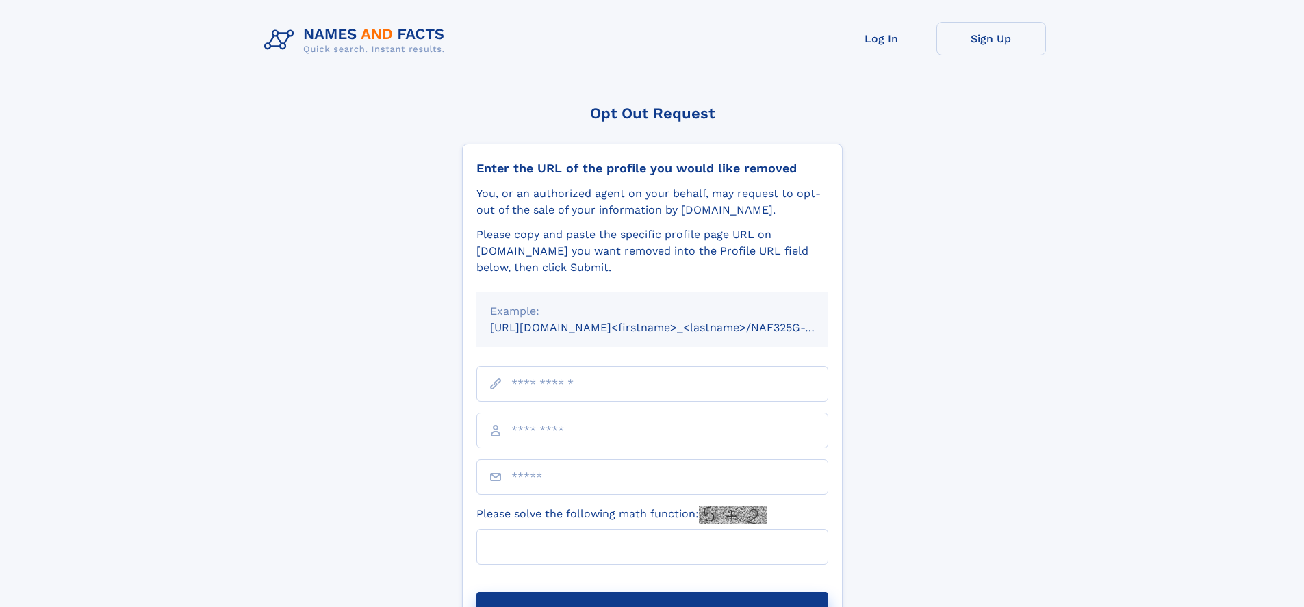 The height and width of the screenshot is (607, 1304). I want to click on img: Logo Names and Facts, so click(357, 40).